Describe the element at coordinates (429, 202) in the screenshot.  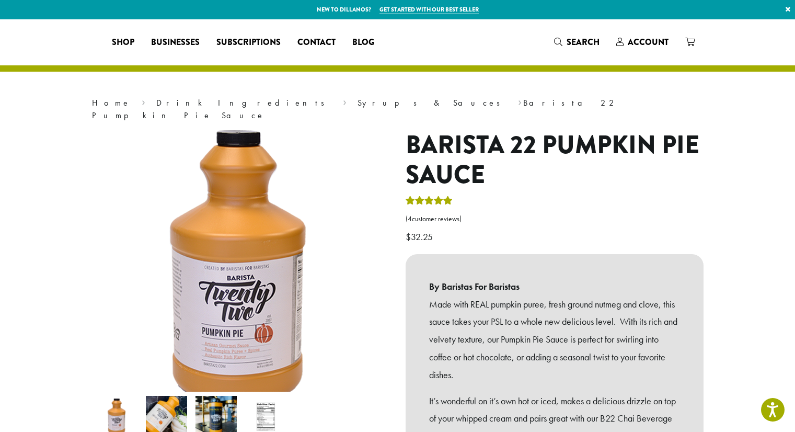
I see `div: Rated 5.00 out of 5` at that location.